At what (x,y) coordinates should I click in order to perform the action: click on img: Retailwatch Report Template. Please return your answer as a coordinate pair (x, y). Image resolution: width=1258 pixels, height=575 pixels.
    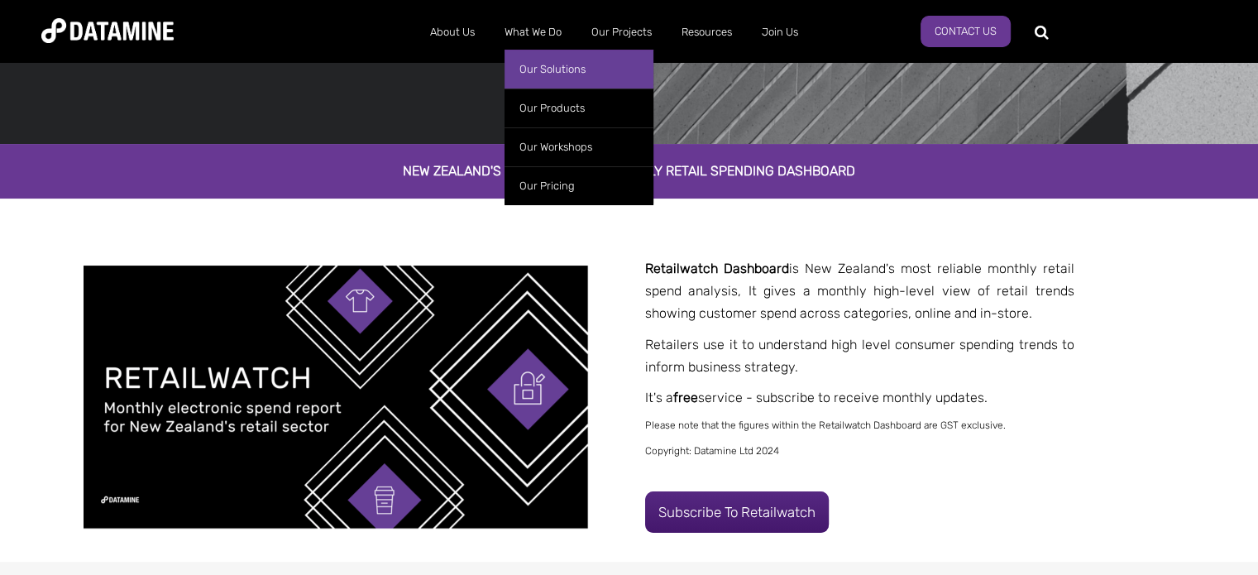
    Looking at the image, I should click on (336, 397).